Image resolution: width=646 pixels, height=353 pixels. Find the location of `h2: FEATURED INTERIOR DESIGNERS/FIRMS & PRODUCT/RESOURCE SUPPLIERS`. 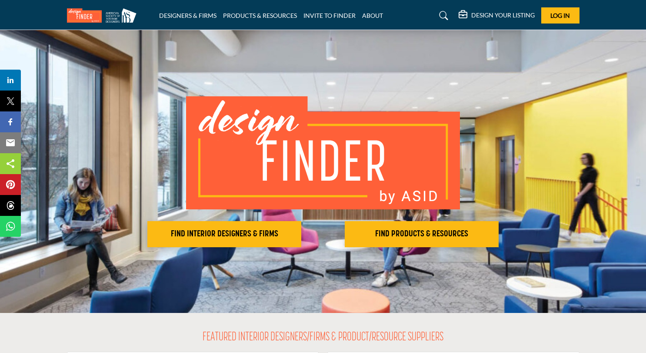

h2: FEATURED INTERIOR DESIGNERS/FIRMS & PRODUCT/RESOURCE SUPPLIERS is located at coordinates (323, 337).